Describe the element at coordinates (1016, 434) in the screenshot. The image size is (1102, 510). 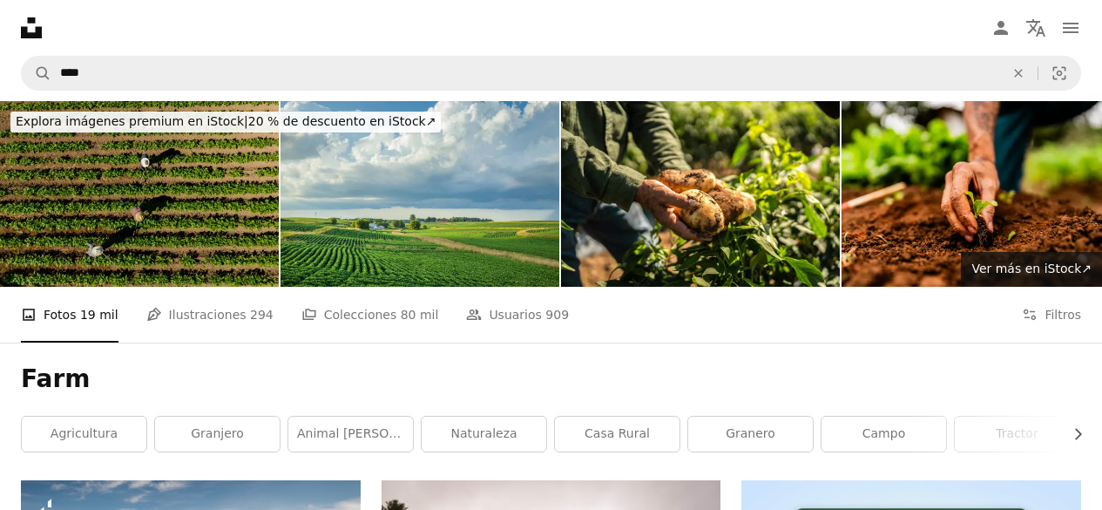
I see `a: tractor` at that location.